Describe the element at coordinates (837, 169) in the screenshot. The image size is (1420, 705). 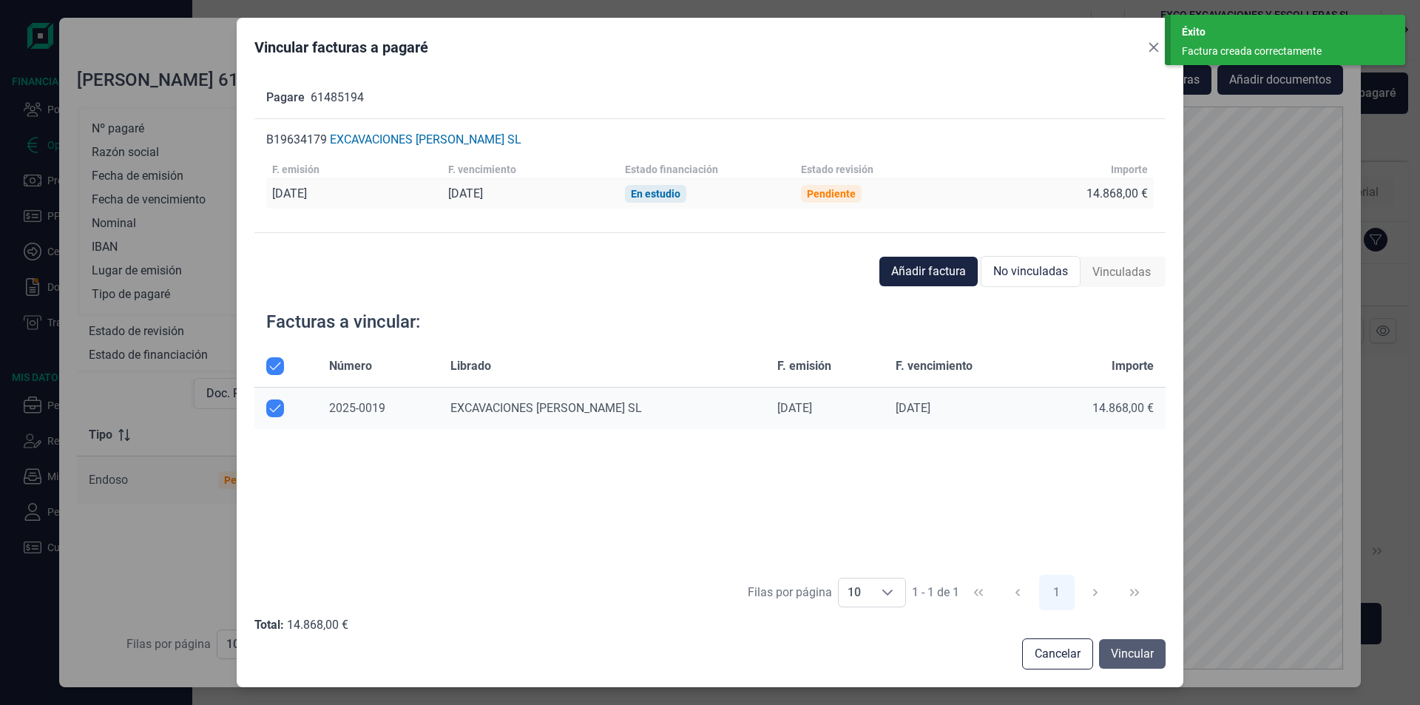
I see `div: Estado revisión` at that location.